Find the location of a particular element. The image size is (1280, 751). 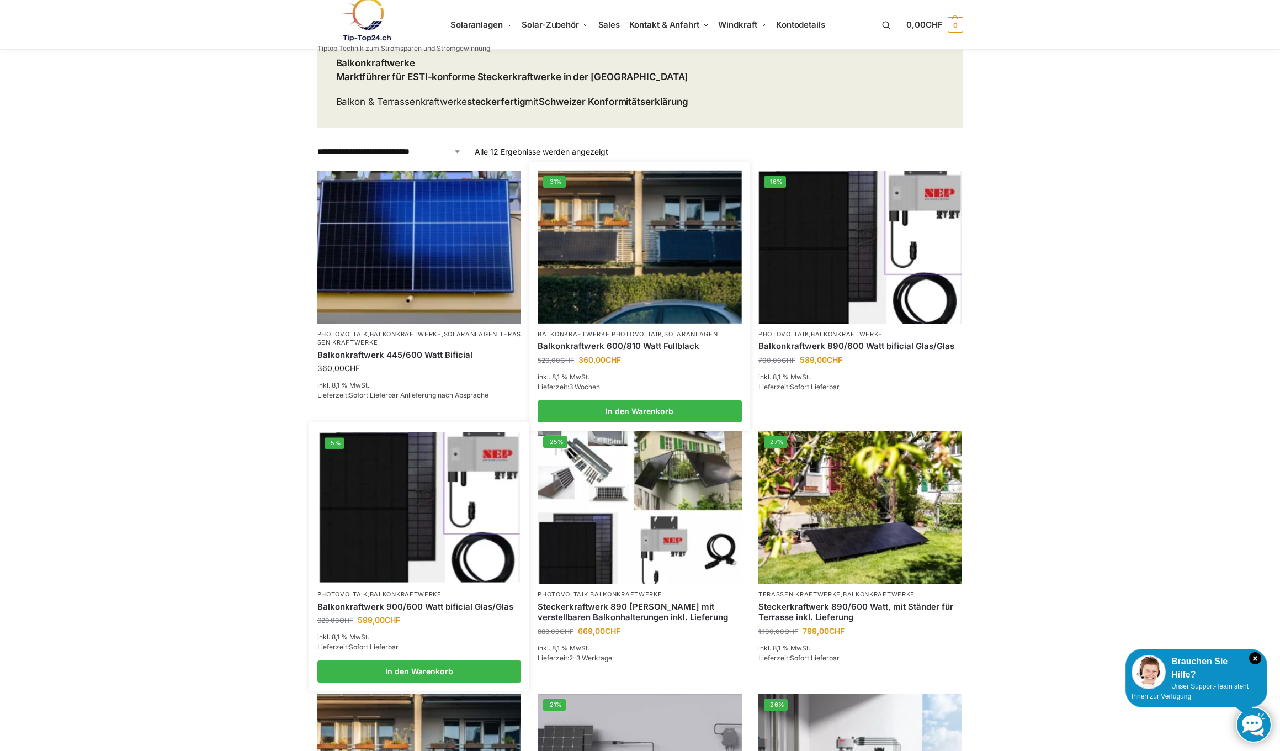

a: -16%Bificiales Hochleistungsmodul is located at coordinates (861, 247).